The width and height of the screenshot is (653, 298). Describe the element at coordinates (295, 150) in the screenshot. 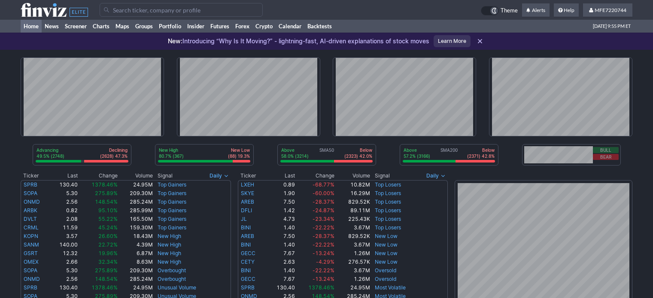

I see `p: Above` at that location.